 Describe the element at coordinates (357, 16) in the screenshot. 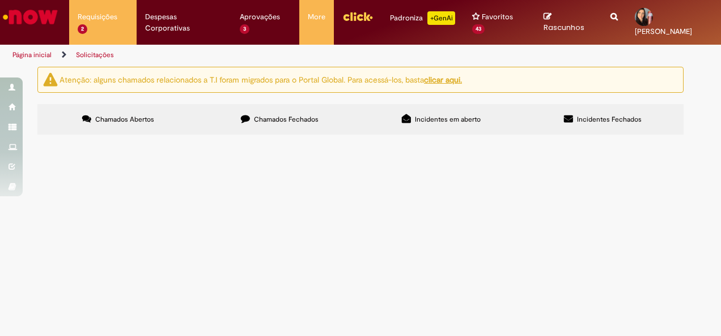

I see `img: click_logo_yellow_360x200.png` at that location.